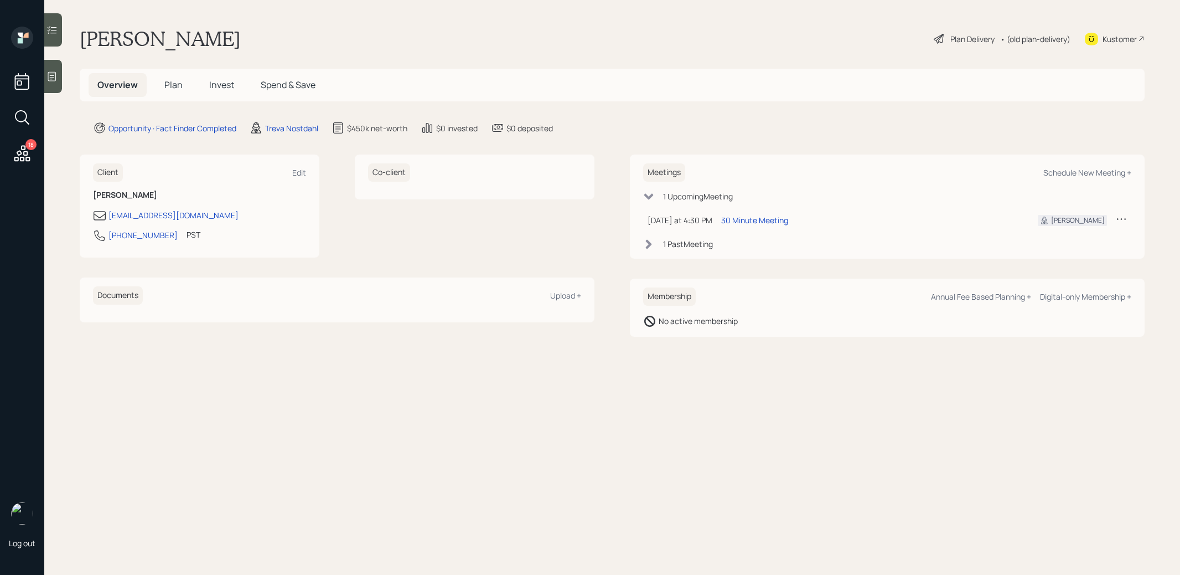 The width and height of the screenshot is (1180, 575). I want to click on div: 1 Upcoming Meeting, so click(698, 196).